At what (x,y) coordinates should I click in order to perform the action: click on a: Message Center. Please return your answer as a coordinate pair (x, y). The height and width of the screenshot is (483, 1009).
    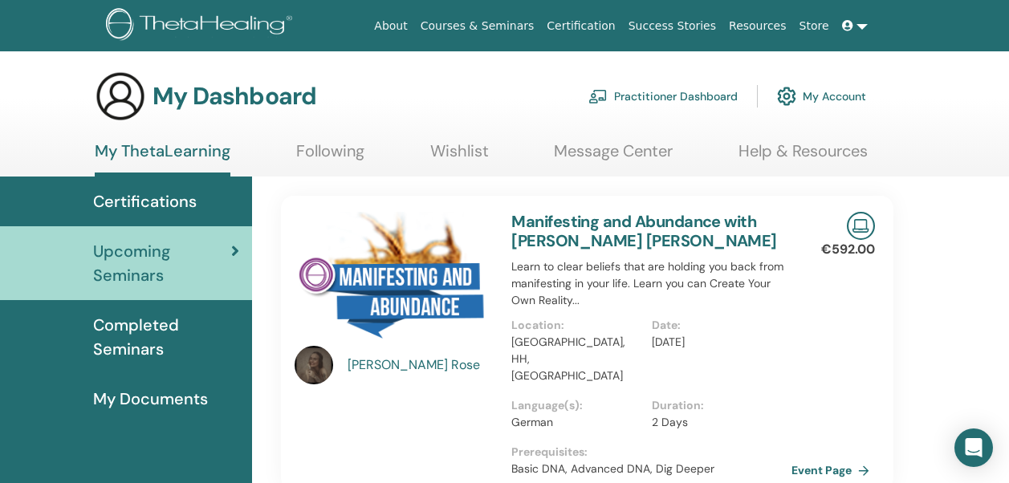
    Looking at the image, I should click on (613, 157).